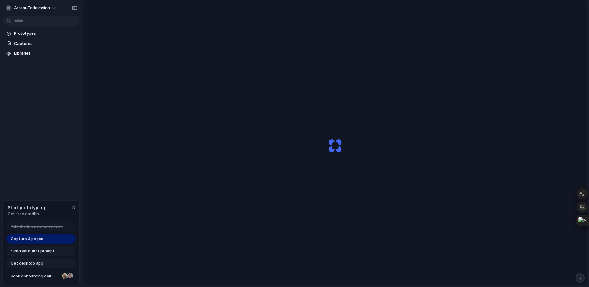  I want to click on a: Captures, so click(41, 44).